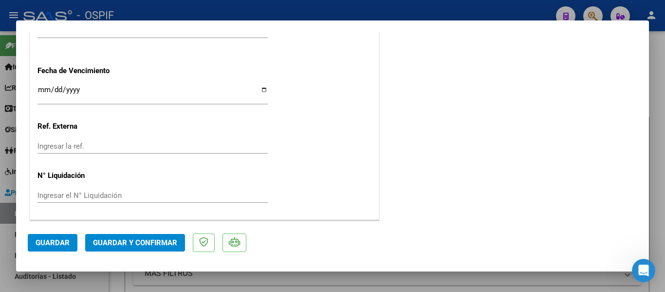 The image size is (665, 292). What do you see at coordinates (135, 242) in the screenshot?
I see `span: Guardar y Confirmar` at bounding box center [135, 242].